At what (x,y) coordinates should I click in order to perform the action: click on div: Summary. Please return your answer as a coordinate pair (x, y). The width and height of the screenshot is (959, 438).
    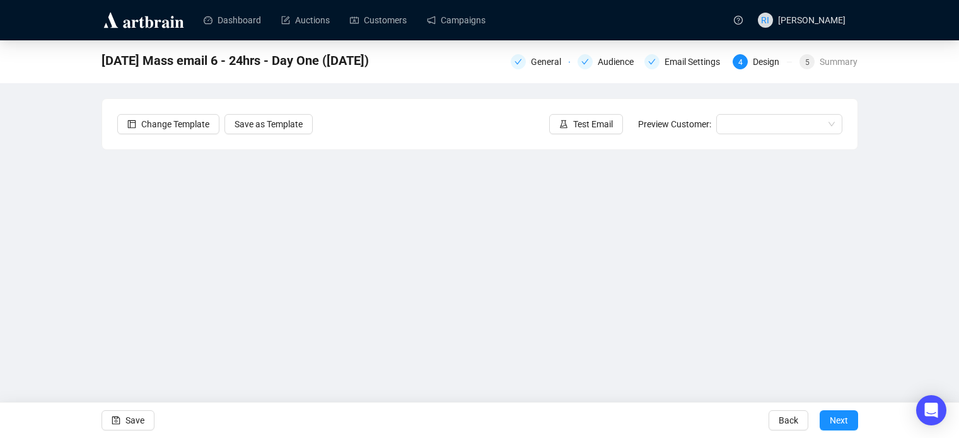
    Looking at the image, I should click on (838, 62).